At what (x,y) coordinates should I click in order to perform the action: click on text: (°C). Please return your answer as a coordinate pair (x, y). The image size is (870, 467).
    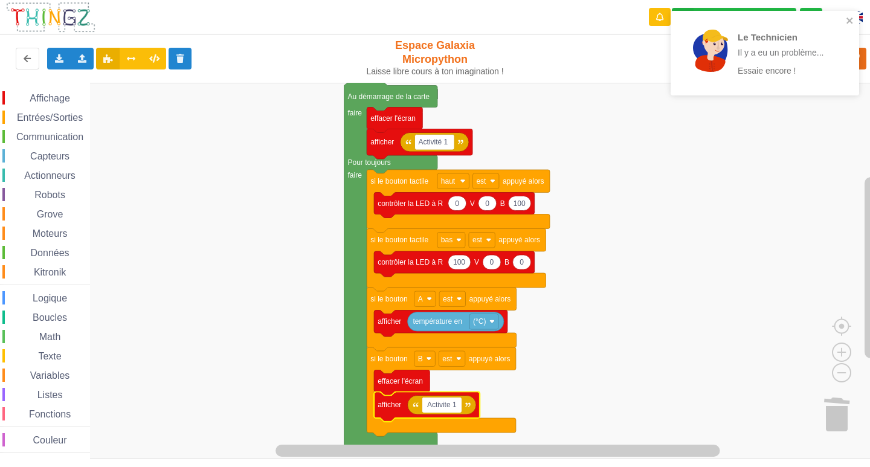
    Looking at the image, I should click on (479, 321).